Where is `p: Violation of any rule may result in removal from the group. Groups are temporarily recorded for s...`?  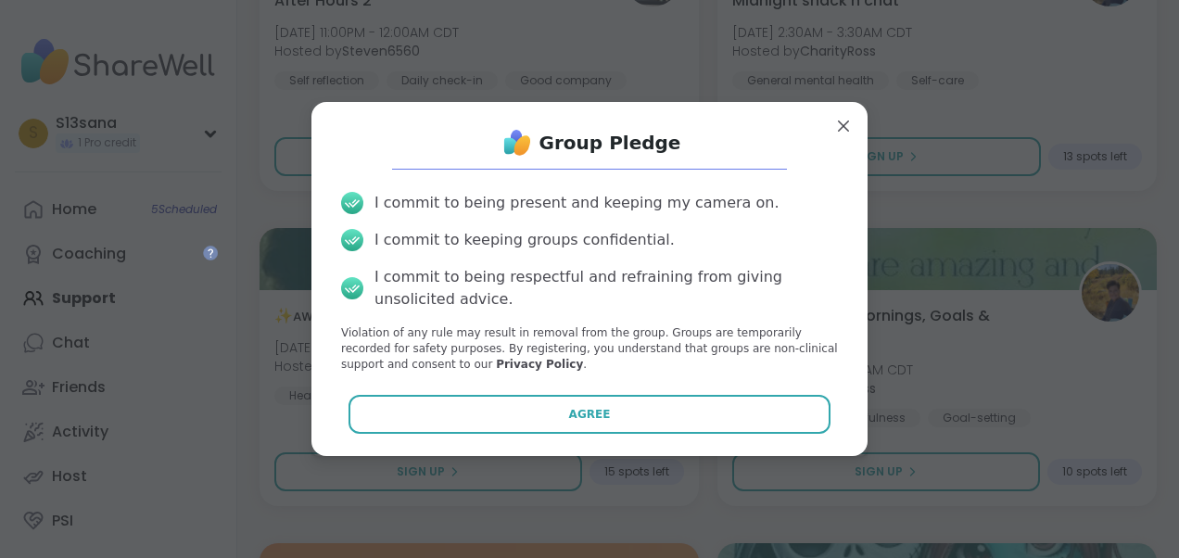
p: Violation of any rule may result in removal from the group. Groups are temporarily recorded for s... is located at coordinates (589, 348).